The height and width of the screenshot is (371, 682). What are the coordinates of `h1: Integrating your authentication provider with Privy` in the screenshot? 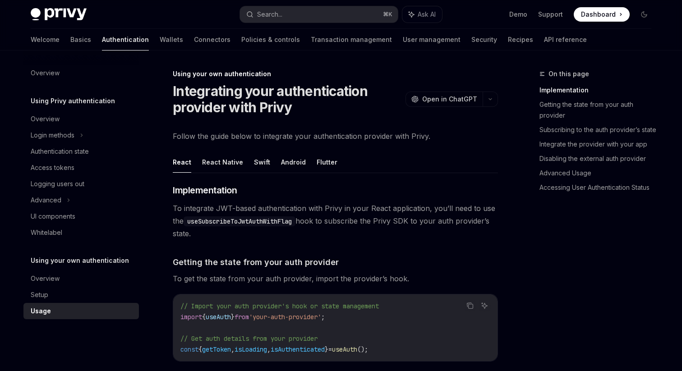 It's located at (287, 99).